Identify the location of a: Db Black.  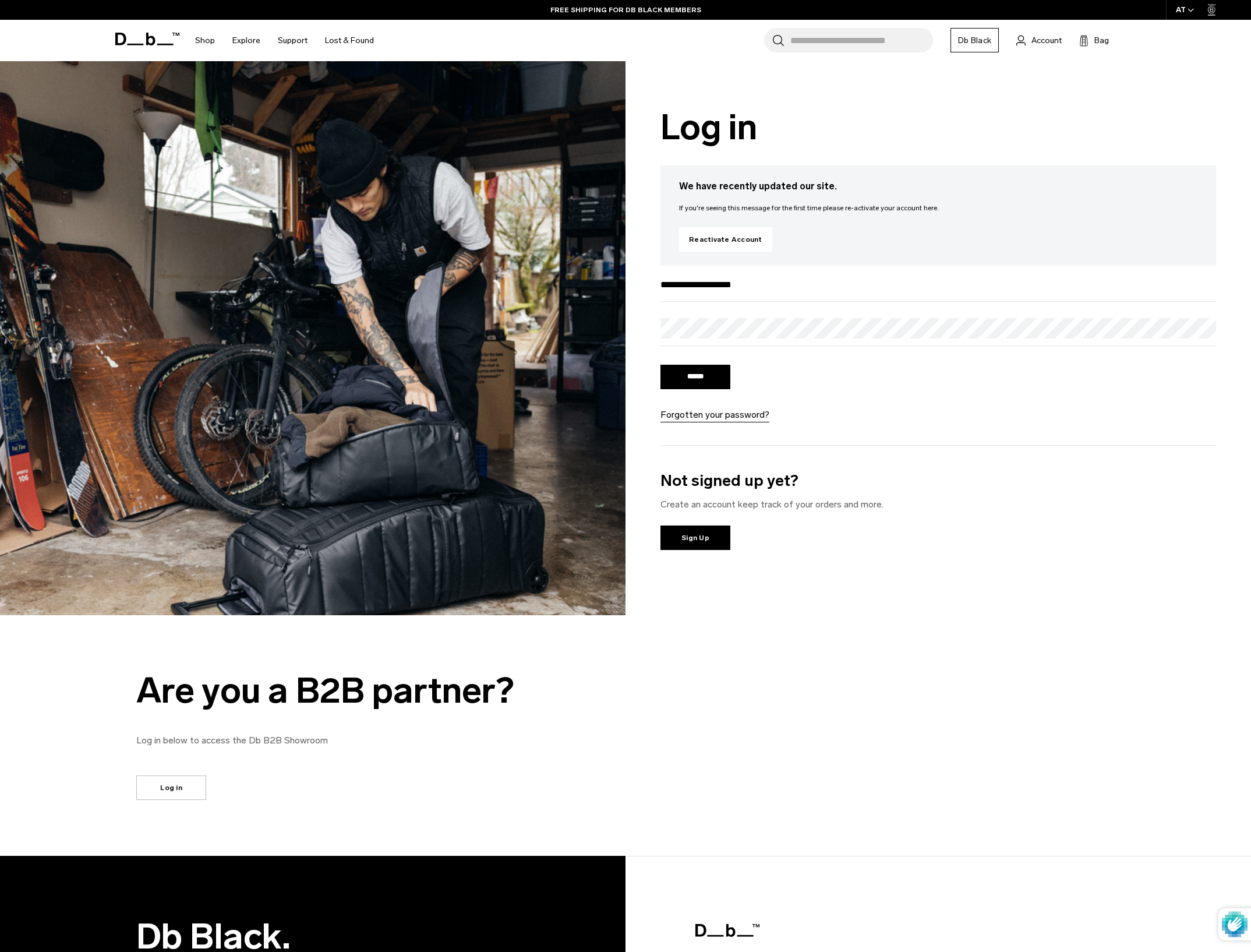
(975, 41).